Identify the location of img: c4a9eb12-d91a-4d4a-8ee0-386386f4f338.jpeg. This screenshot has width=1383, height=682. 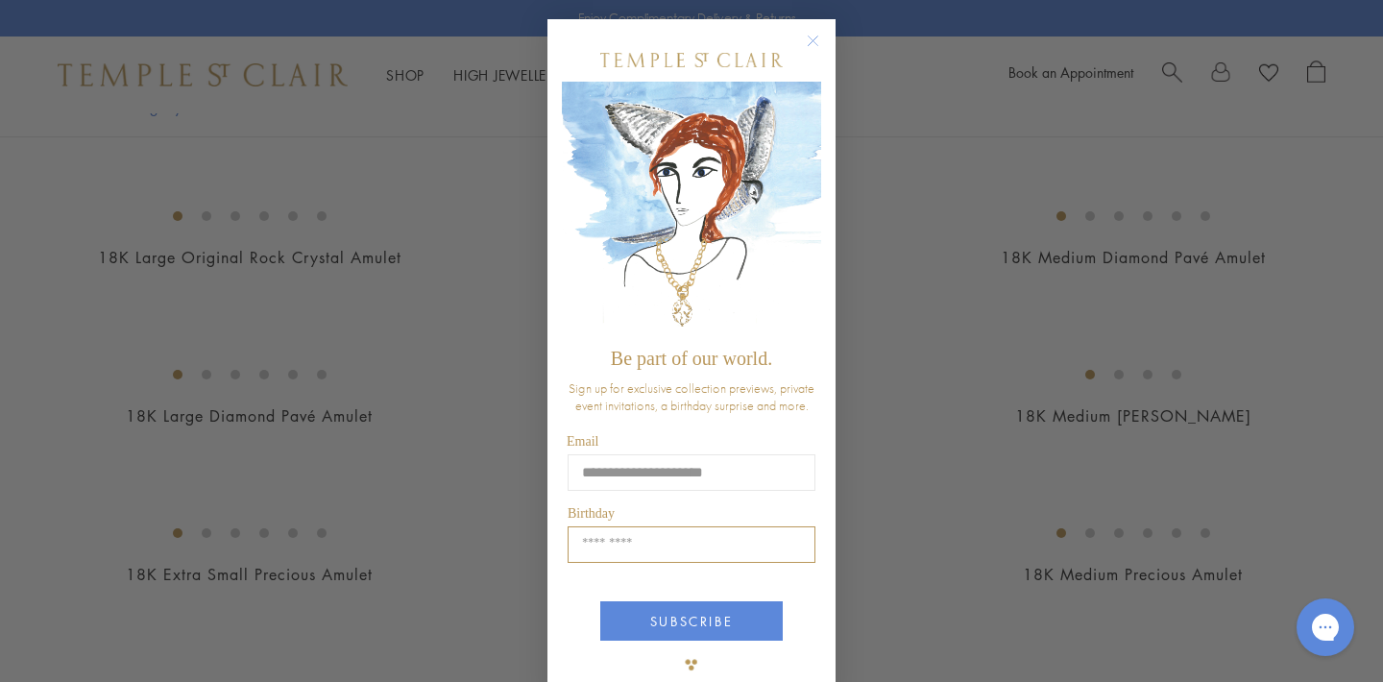
(692, 209).